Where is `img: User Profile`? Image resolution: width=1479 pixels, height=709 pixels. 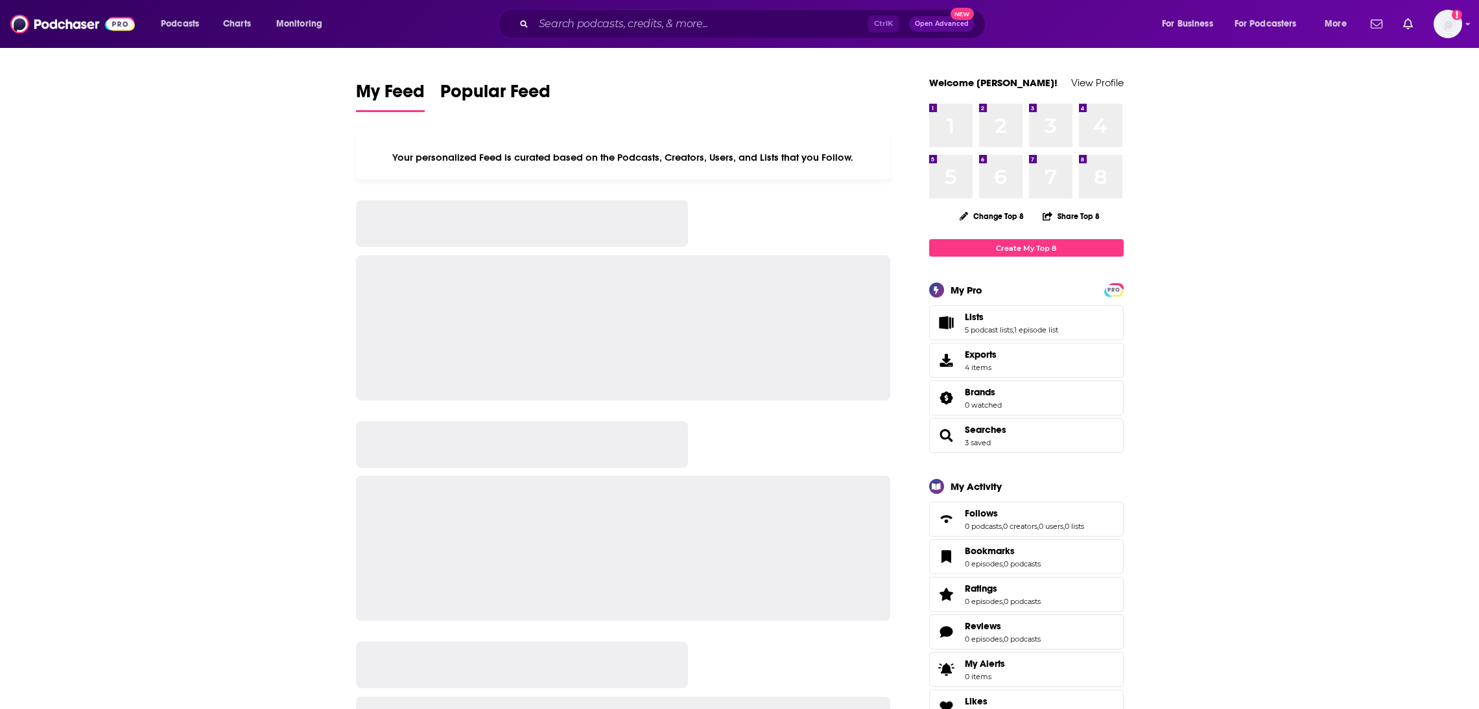
img: User Profile is located at coordinates (1448, 24).